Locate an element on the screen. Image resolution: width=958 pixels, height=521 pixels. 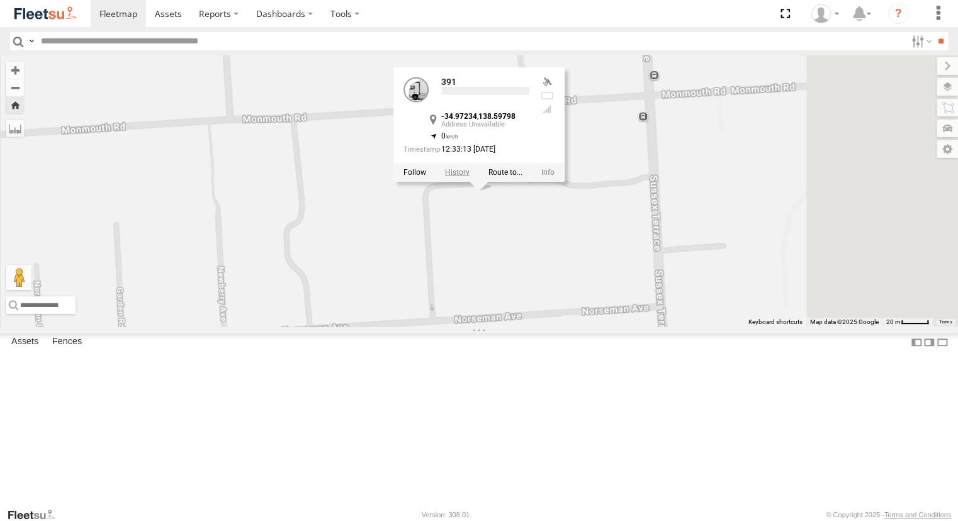
a: Terms (opens in new tab) is located at coordinates (946, 322).